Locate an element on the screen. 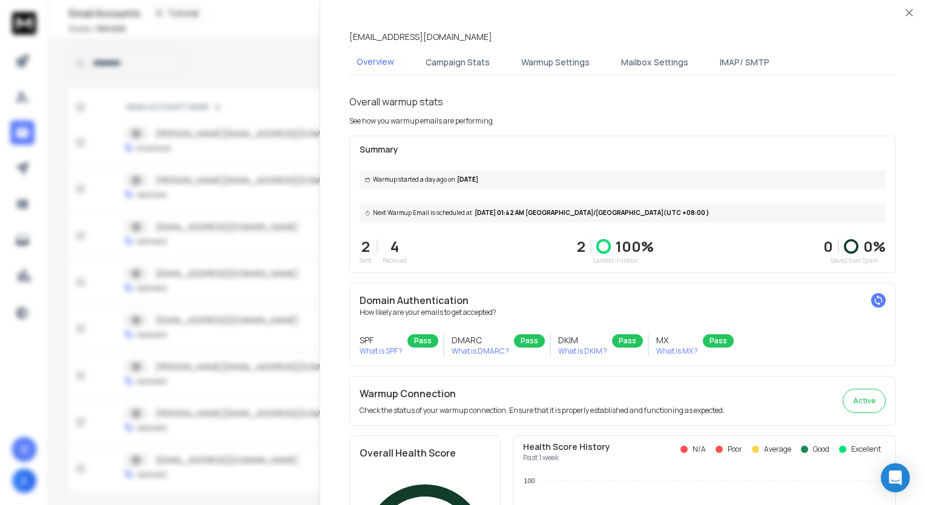 The image size is (925, 505). p: 100 % is located at coordinates (634, 246).